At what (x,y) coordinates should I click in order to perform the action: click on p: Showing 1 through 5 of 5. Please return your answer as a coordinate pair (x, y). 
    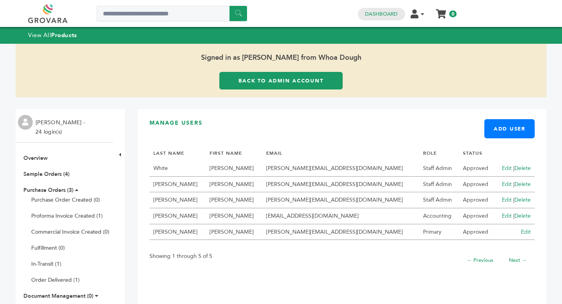
    Looking at the image, I should click on (181, 256).